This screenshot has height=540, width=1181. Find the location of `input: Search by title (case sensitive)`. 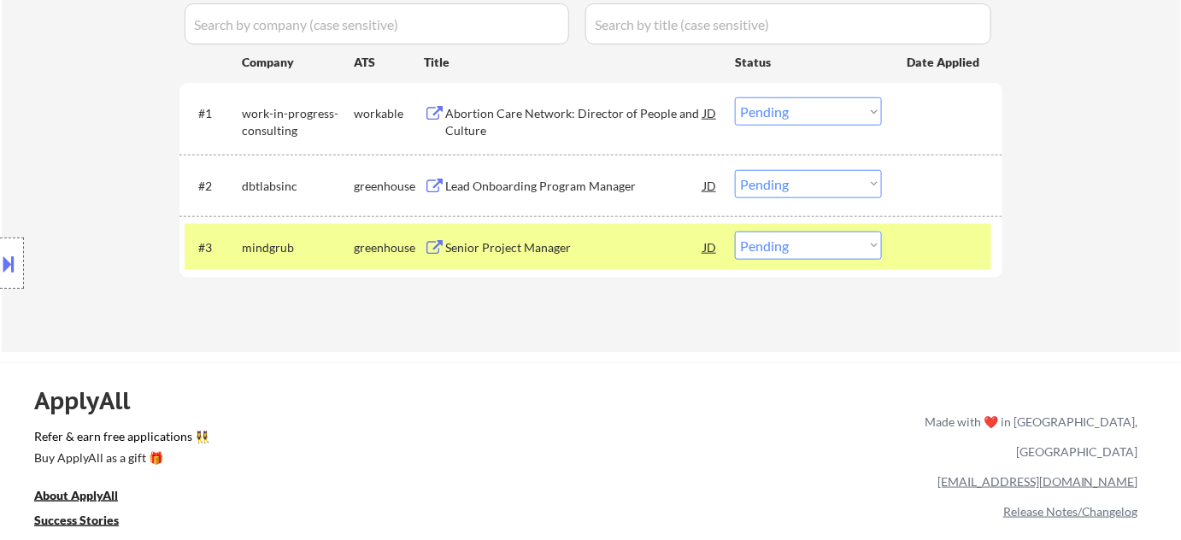

input: Search by title (case sensitive) is located at coordinates (788, 24).